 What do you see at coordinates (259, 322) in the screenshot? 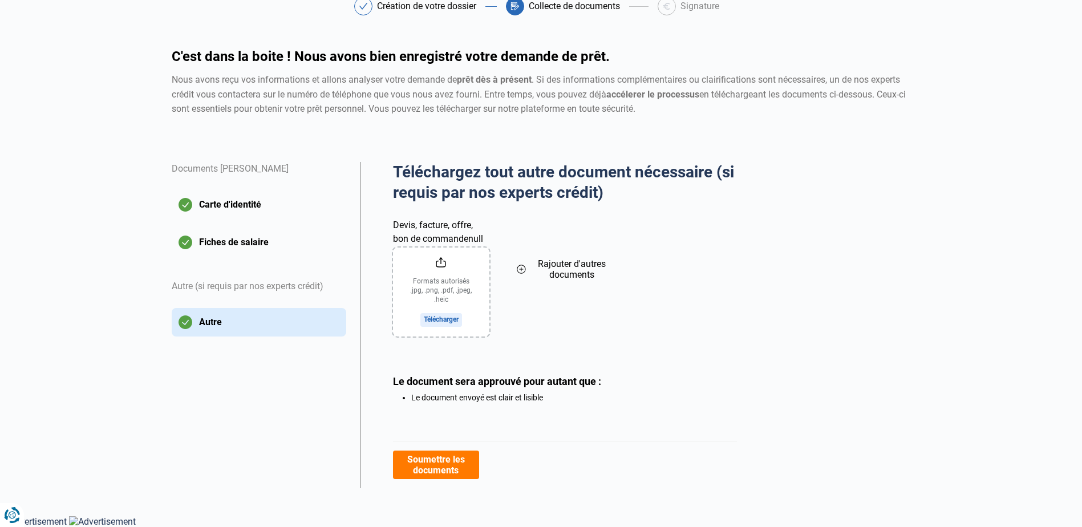
I see `button: Autre` at bounding box center [259, 322].